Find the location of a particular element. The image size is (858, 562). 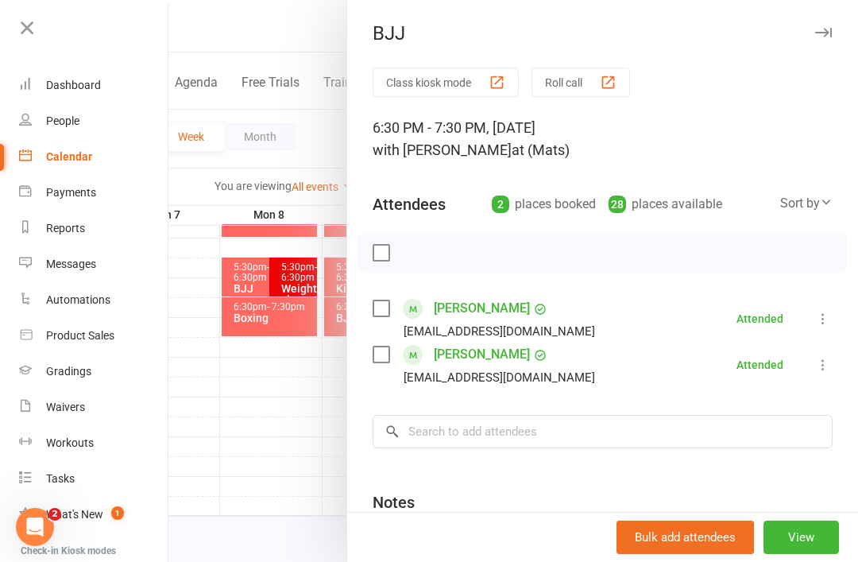

a: Waivers is located at coordinates (94, 407).